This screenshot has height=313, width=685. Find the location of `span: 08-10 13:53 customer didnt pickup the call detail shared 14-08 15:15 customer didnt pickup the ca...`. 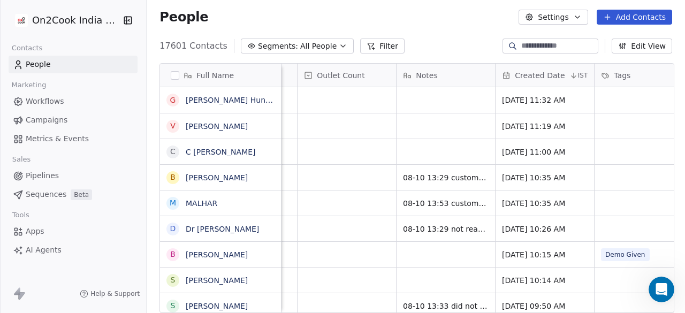

span: 08-10 13:53 customer didnt pickup the call detail shared 14-08 15:15 customer didnt pickup the ca... is located at coordinates (446, 203).